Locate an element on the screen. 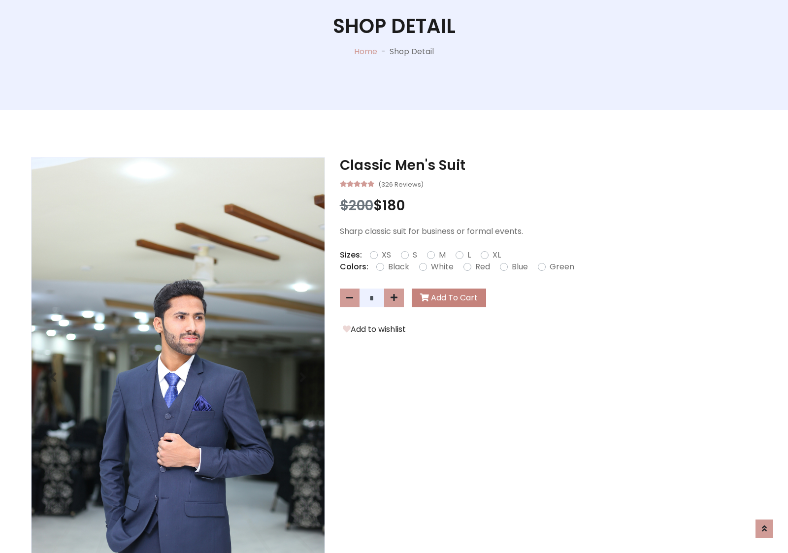 This screenshot has height=553, width=788. label: Black is located at coordinates (398, 267).